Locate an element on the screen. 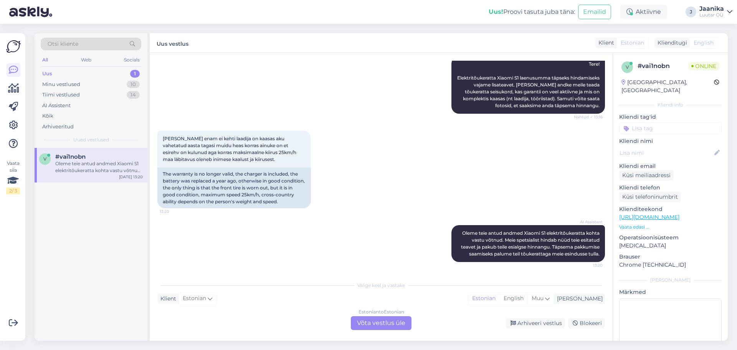 The height and width of the screenshot is (350, 737). span: Uued vestlused is located at coordinates (91, 140).